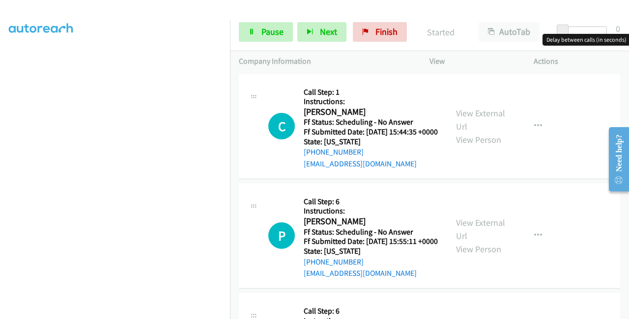 This screenshot has height=319, width=629. Describe the element at coordinates (509, 32) in the screenshot. I see `button: AutoTab` at that location.